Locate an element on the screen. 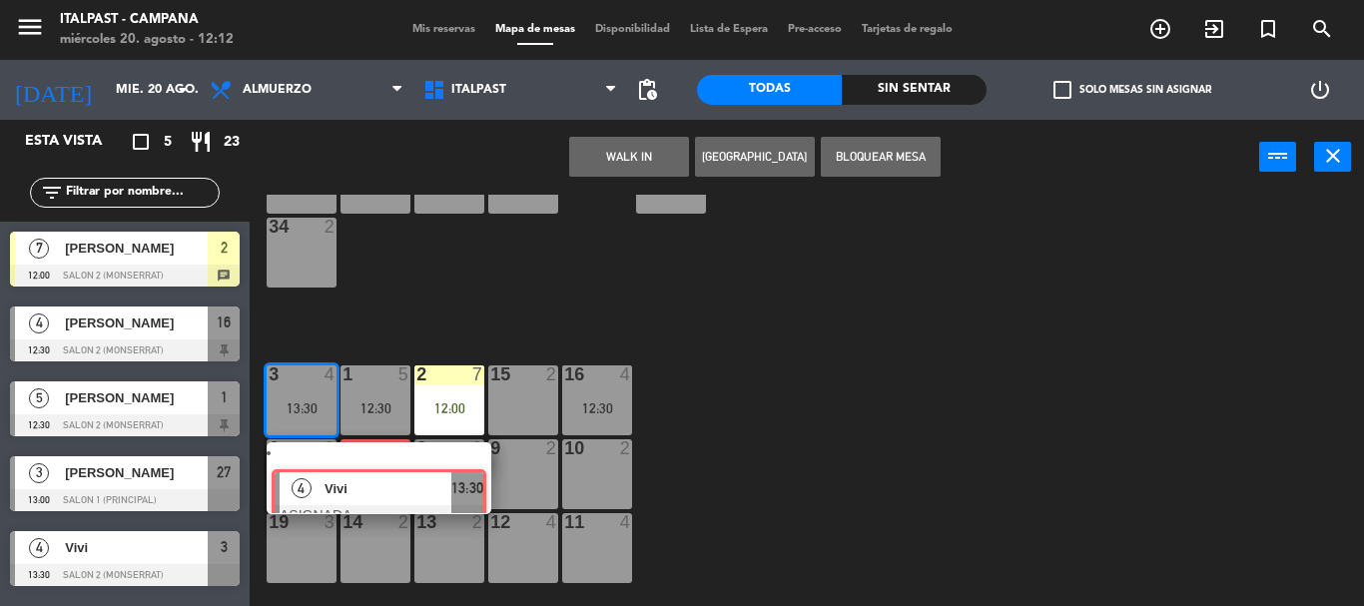 Image resolution: width=1364 pixels, height=606 pixels. span: Pre-acceso is located at coordinates (815, 29).